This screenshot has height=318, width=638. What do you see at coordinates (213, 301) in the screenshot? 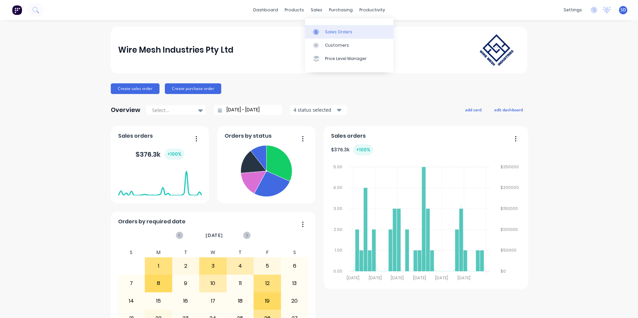
I see `div: 17` at bounding box center [213, 301].